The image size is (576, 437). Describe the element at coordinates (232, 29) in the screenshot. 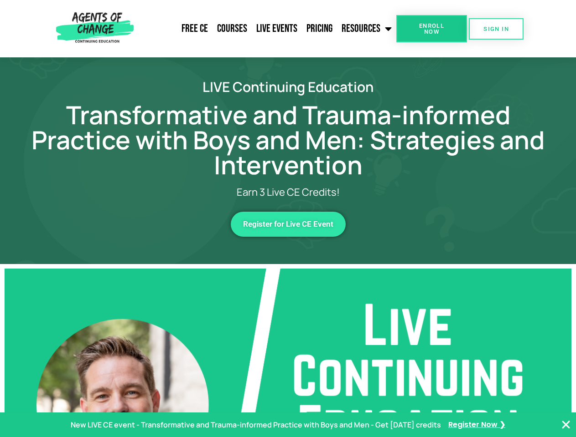

I see `a: Courses` at that location.